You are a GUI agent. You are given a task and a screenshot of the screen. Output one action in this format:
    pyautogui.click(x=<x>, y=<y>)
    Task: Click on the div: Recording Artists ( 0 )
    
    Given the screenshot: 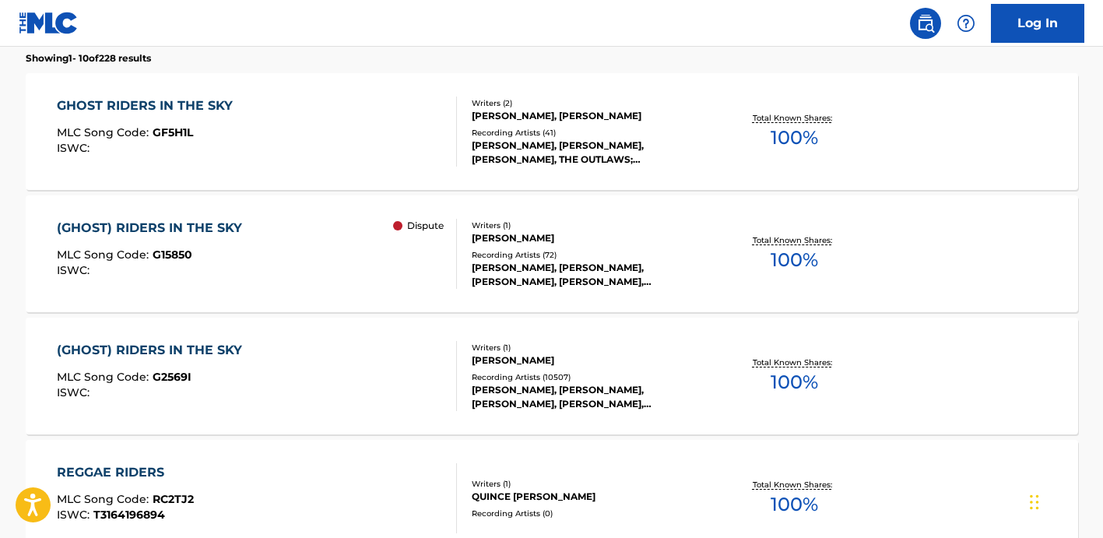 What is the action you would take?
    pyautogui.click(x=589, y=513)
    